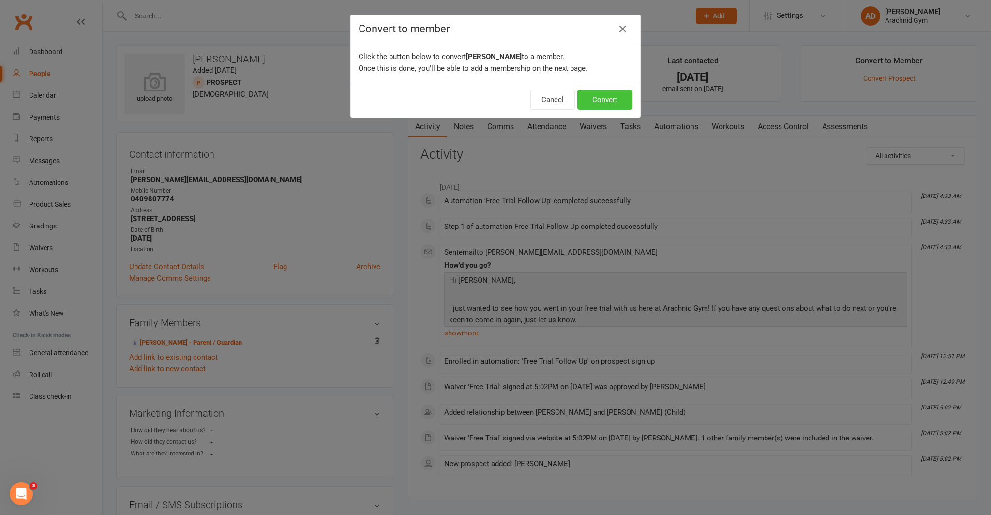 The width and height of the screenshot is (991, 515). What do you see at coordinates (495, 29) in the screenshot?
I see `h4: Convert to member` at bounding box center [495, 29].